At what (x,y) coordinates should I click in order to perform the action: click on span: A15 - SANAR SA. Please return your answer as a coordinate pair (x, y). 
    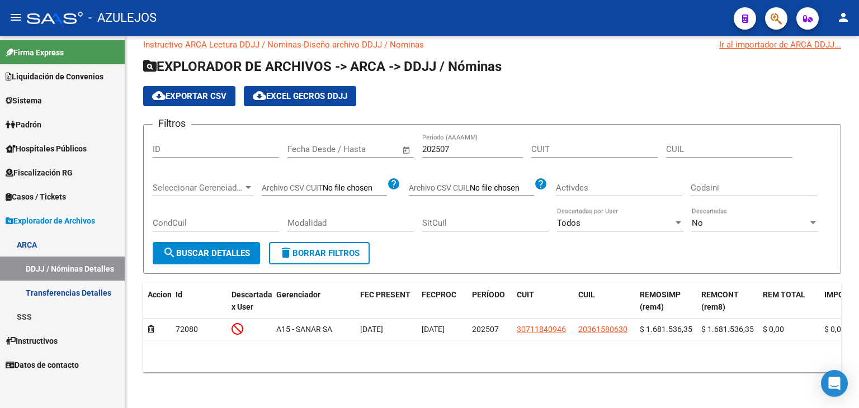
    Looking at the image, I should click on (304, 330).